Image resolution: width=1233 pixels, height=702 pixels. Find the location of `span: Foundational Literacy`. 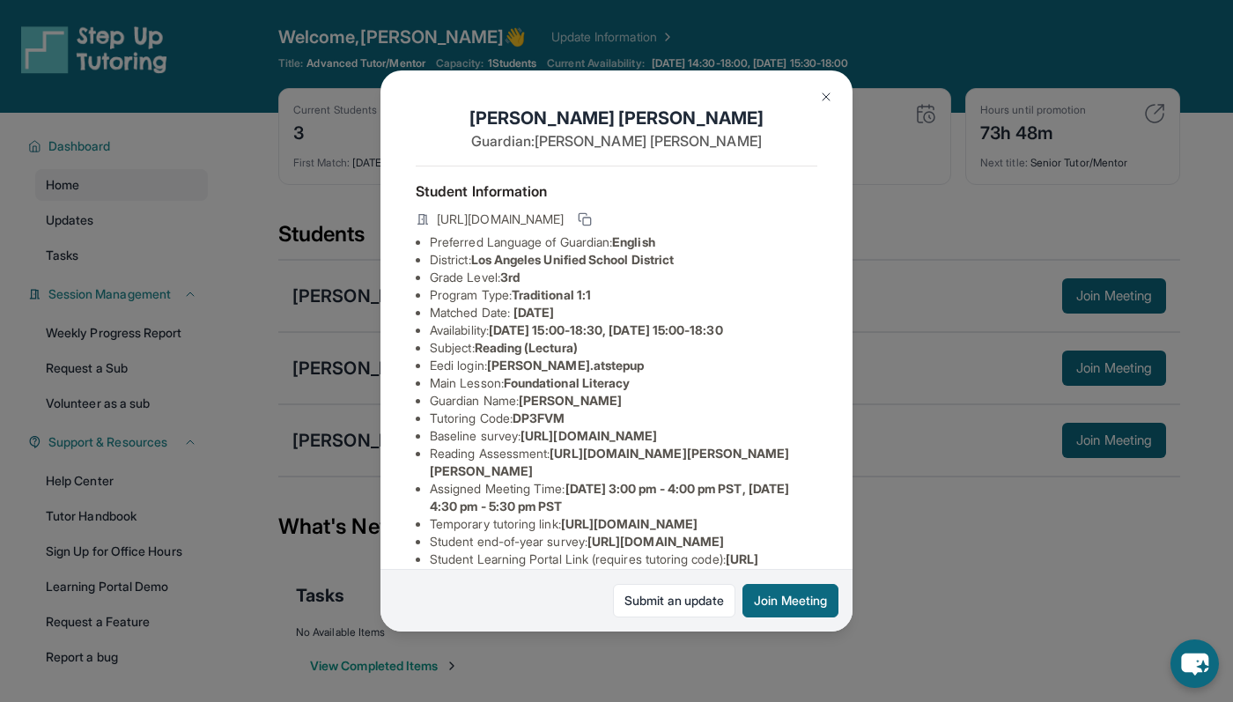

span: Foundational Literacy is located at coordinates (567, 382).